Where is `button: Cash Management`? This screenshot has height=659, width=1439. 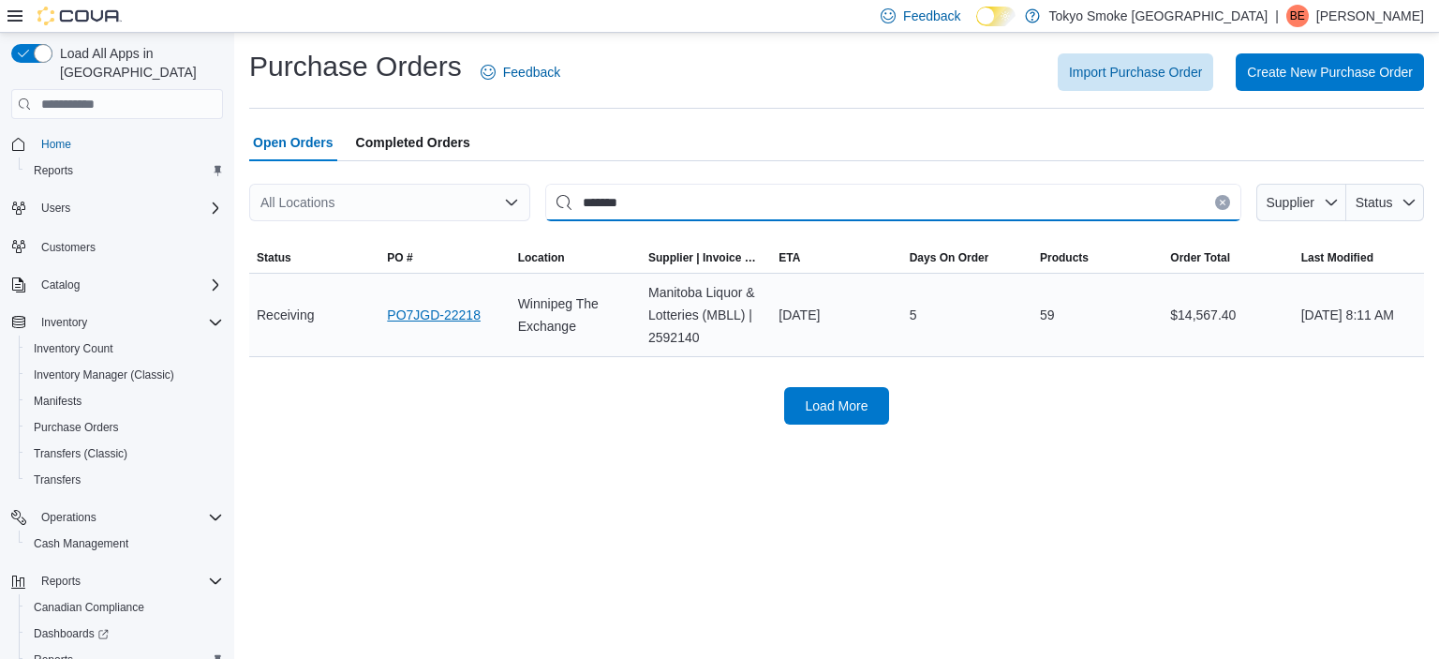 button: Cash Management is located at coordinates (125, 543).